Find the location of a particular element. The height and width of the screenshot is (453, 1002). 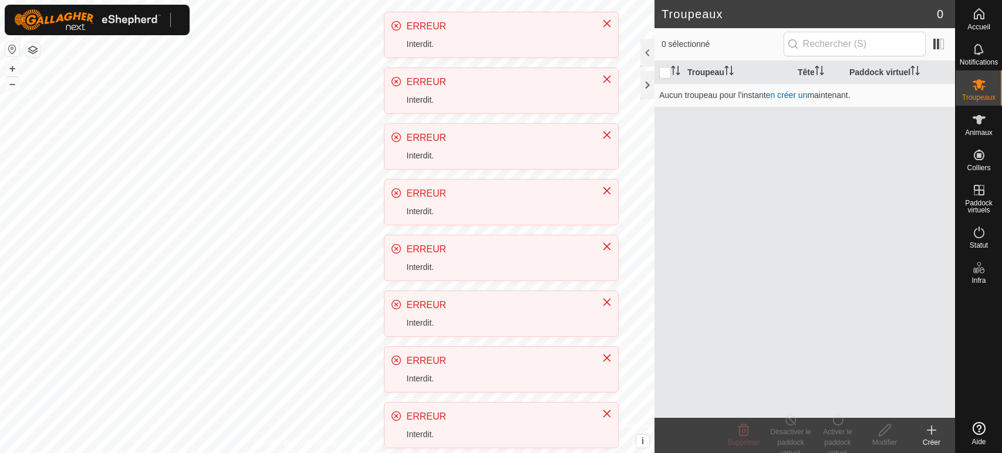

img: Logo Gallagher is located at coordinates (87, 20).